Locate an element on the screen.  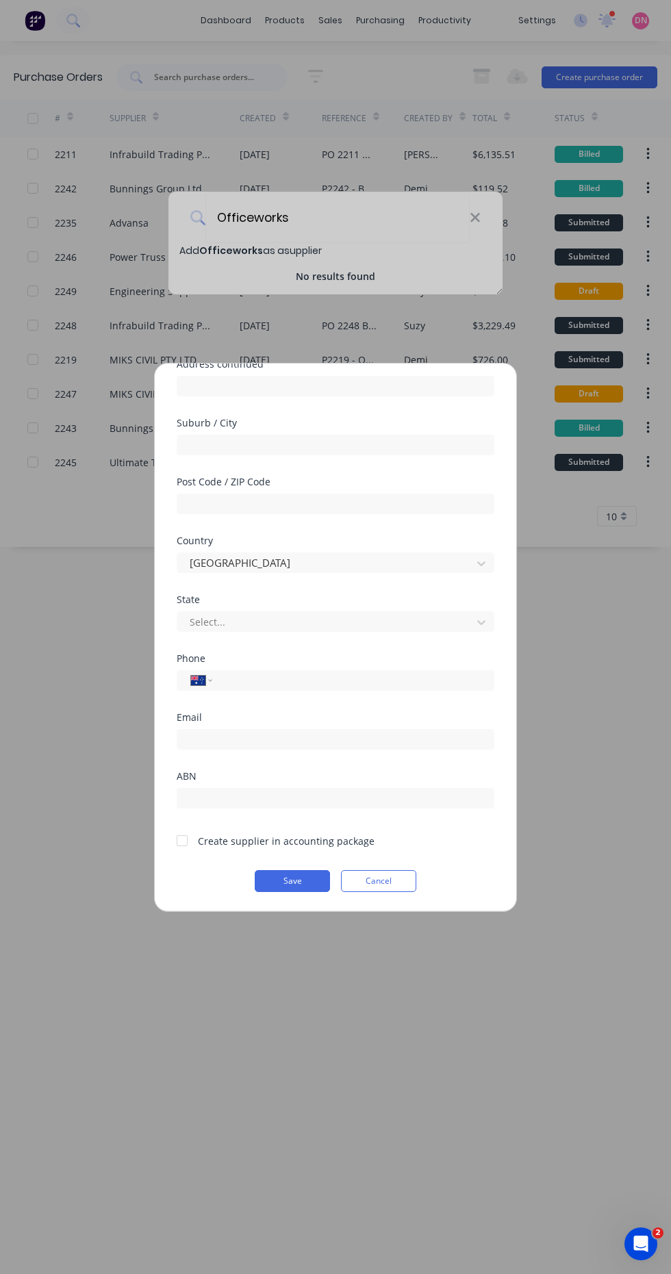
div: ABN is located at coordinates (336, 777).